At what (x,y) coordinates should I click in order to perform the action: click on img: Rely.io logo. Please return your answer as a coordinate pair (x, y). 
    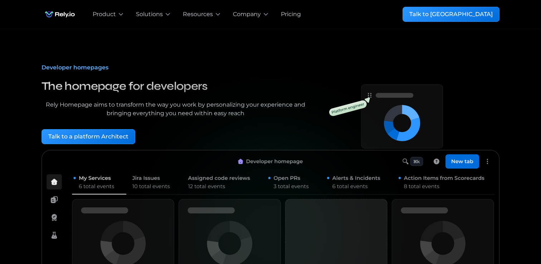
    Looking at the image, I should click on (60, 14).